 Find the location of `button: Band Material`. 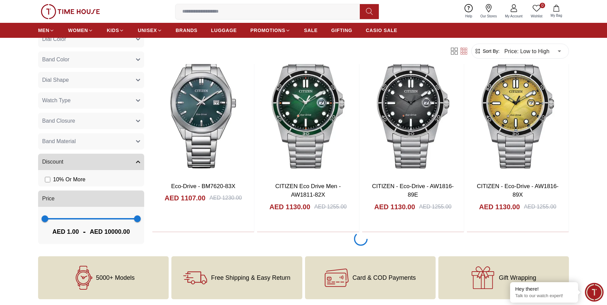

button: Band Material is located at coordinates (91, 141).